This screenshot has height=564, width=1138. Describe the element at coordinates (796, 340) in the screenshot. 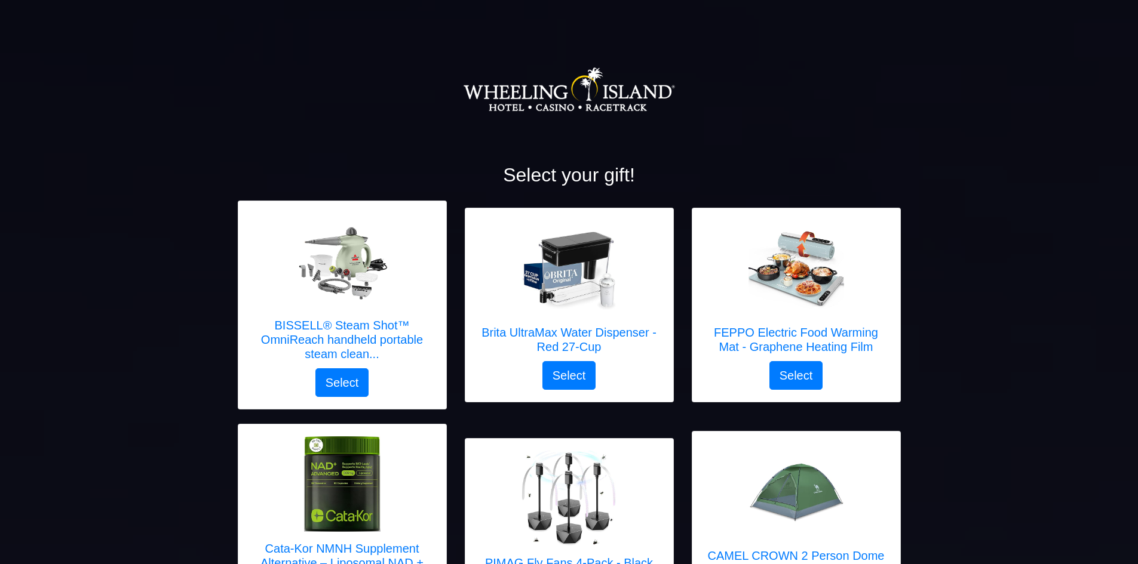

I see `h5: FEPPO Electric Food Warming Mat - Graphene Heating Film` at that location.